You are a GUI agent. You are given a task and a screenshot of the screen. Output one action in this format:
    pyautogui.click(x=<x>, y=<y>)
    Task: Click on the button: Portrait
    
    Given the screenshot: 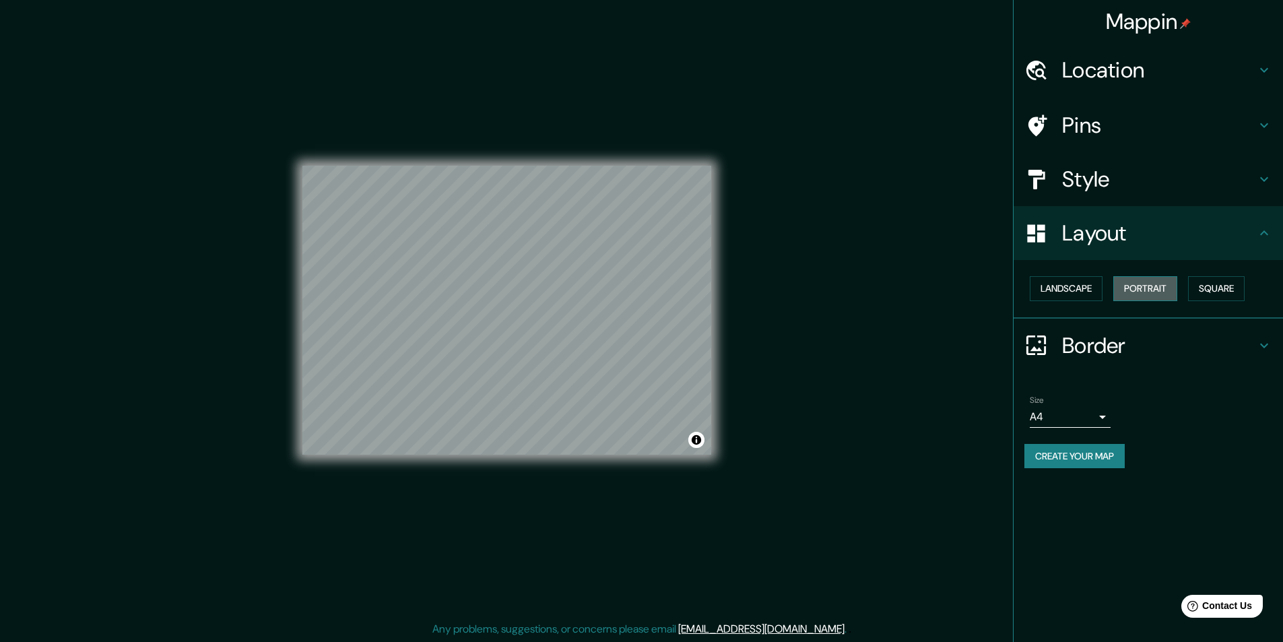 What is the action you would take?
    pyautogui.click(x=1145, y=288)
    